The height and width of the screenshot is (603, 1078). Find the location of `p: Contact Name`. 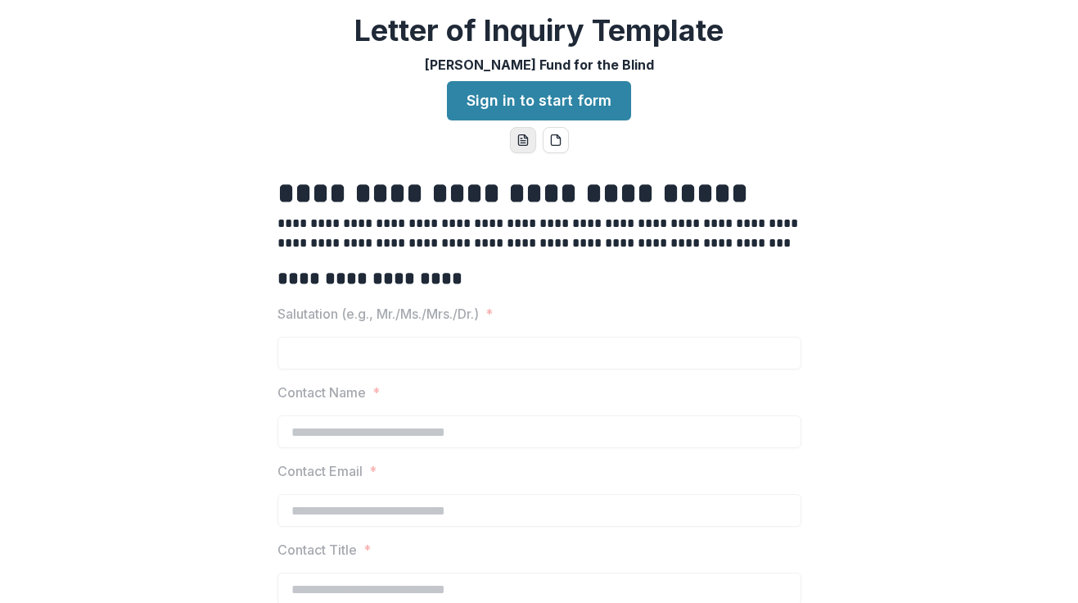

p: Contact Name is located at coordinates (322, 392).